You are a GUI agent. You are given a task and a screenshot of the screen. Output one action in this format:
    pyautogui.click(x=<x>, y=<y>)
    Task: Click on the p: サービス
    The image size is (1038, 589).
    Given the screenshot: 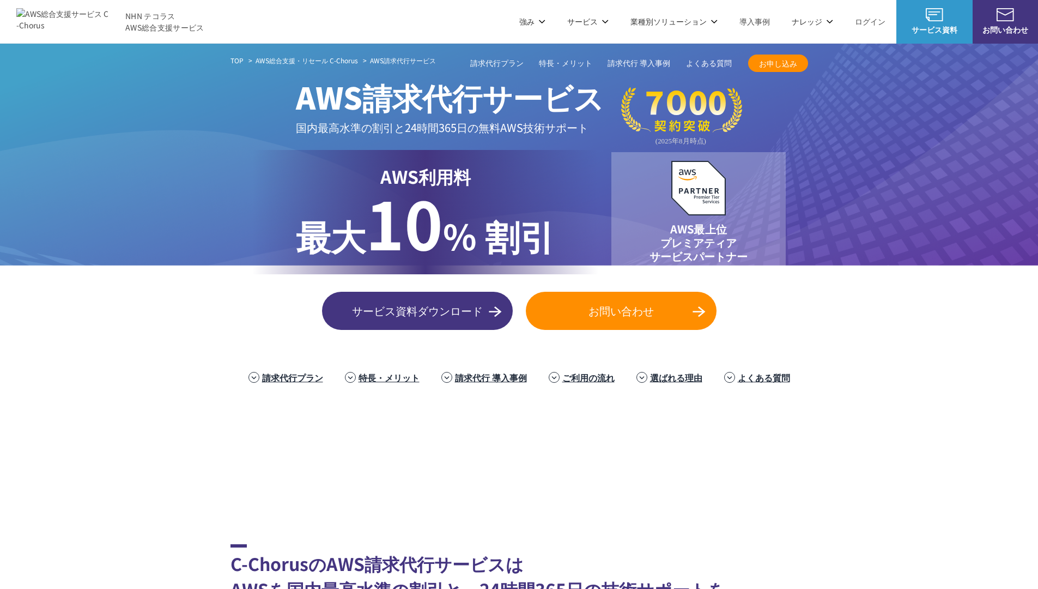 What is the action you would take?
    pyautogui.click(x=588, y=21)
    